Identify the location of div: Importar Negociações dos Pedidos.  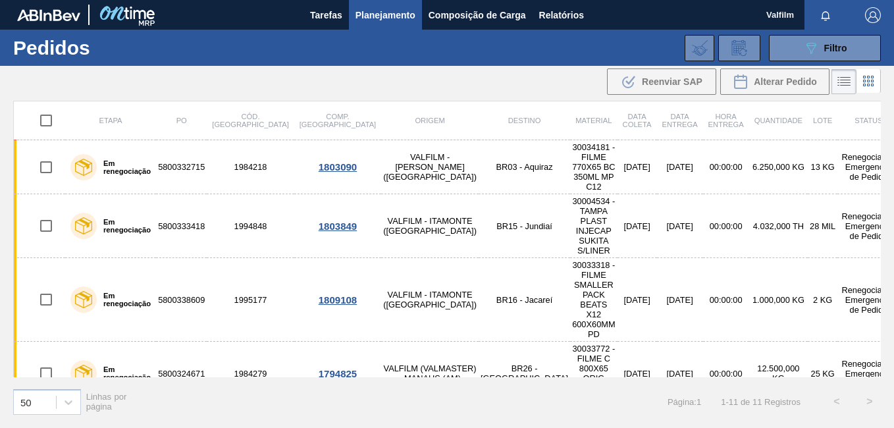
(699, 48).